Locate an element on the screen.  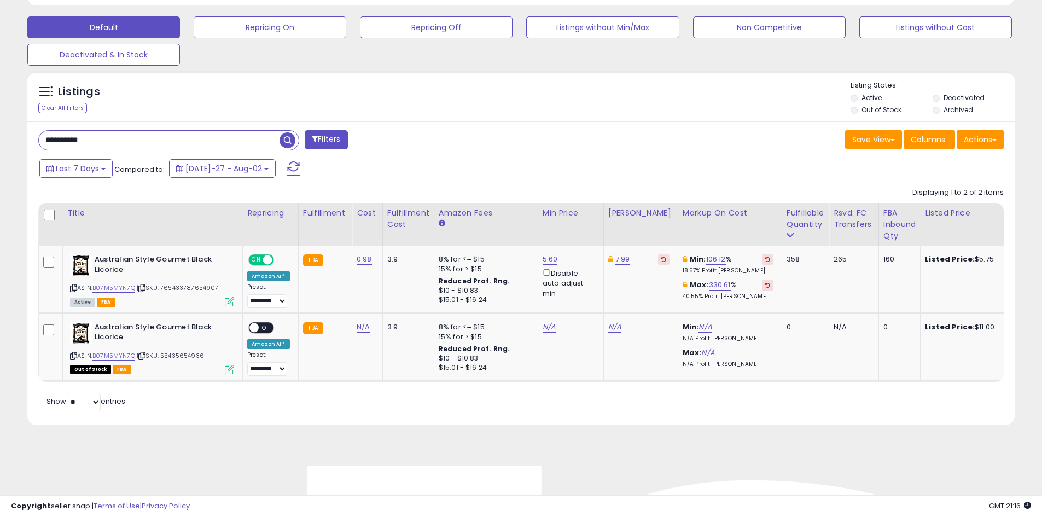
label: Archived is located at coordinates (959, 109).